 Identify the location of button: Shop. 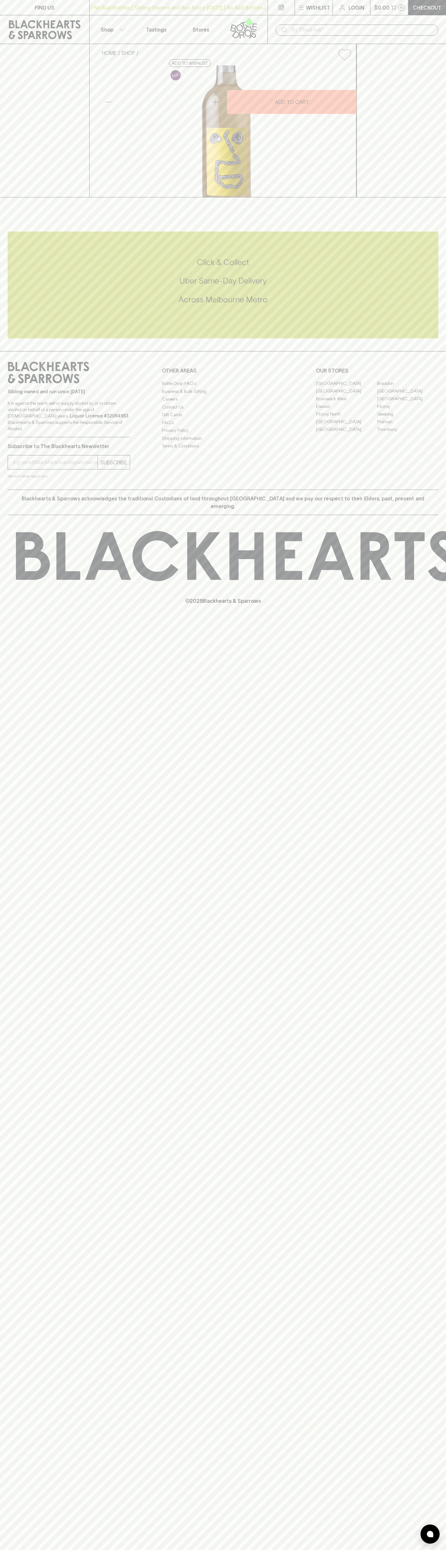
(112, 29).